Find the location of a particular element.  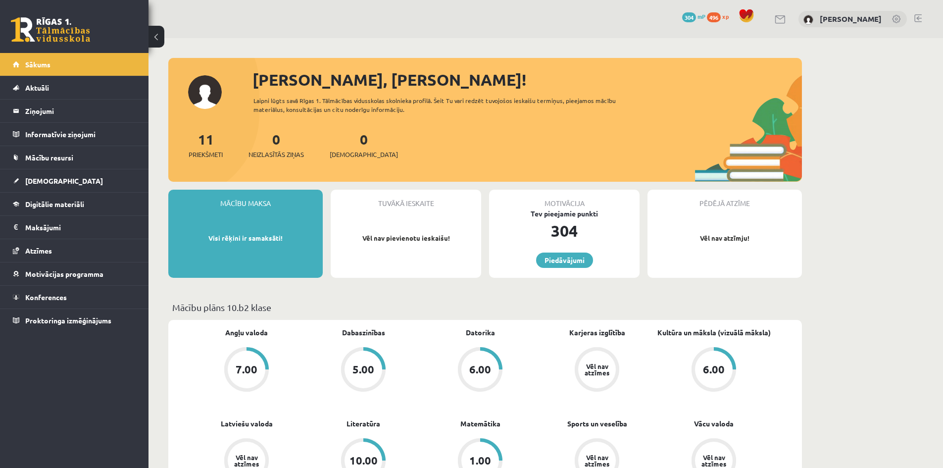

img: Marko Osemļjaks is located at coordinates (809, 20).